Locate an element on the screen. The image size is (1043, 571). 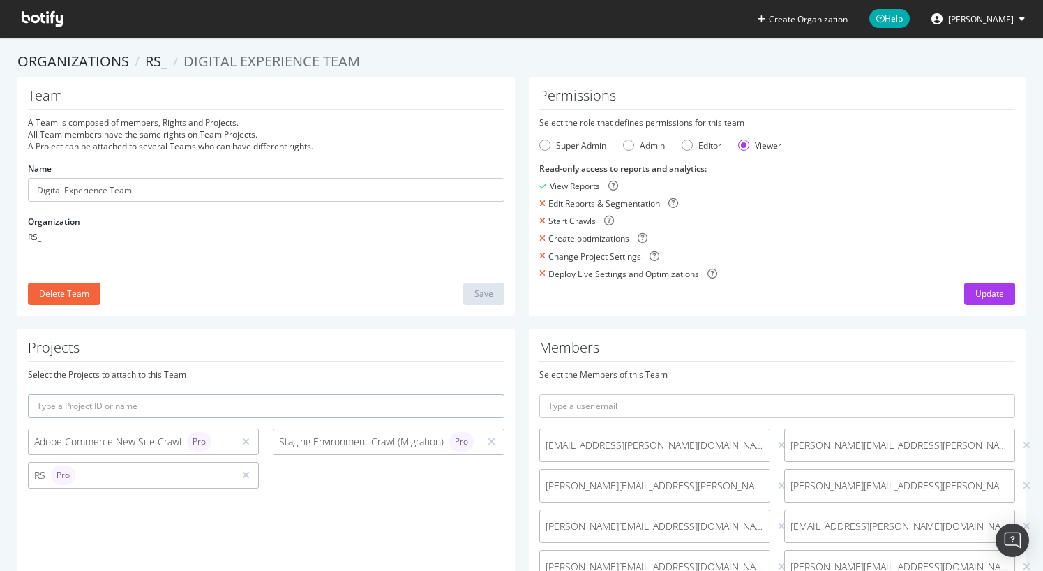
div: Create optimizations is located at coordinates (589, 238).